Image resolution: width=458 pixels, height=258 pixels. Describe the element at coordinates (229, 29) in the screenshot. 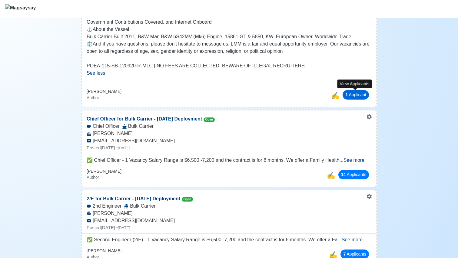

I see `p: ⚓️About the Vessel` at that location.